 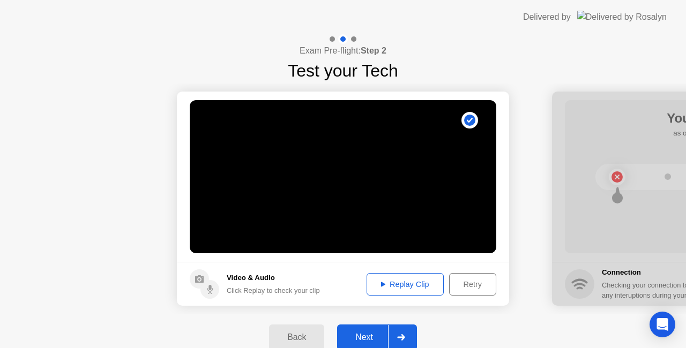 I want to click on div: Open Intercom Messenger, so click(x=663, y=325).